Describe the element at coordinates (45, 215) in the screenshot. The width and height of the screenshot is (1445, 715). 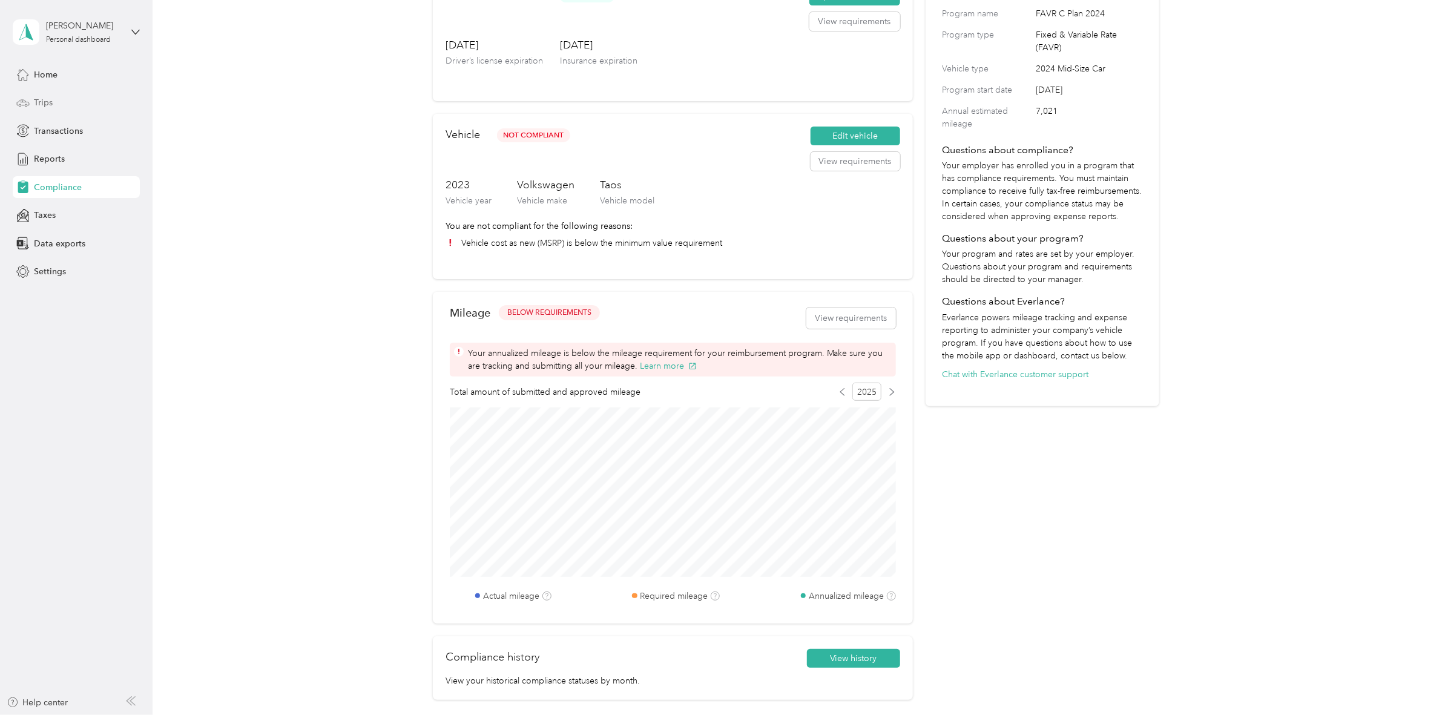
I see `span: Taxes` at that location.